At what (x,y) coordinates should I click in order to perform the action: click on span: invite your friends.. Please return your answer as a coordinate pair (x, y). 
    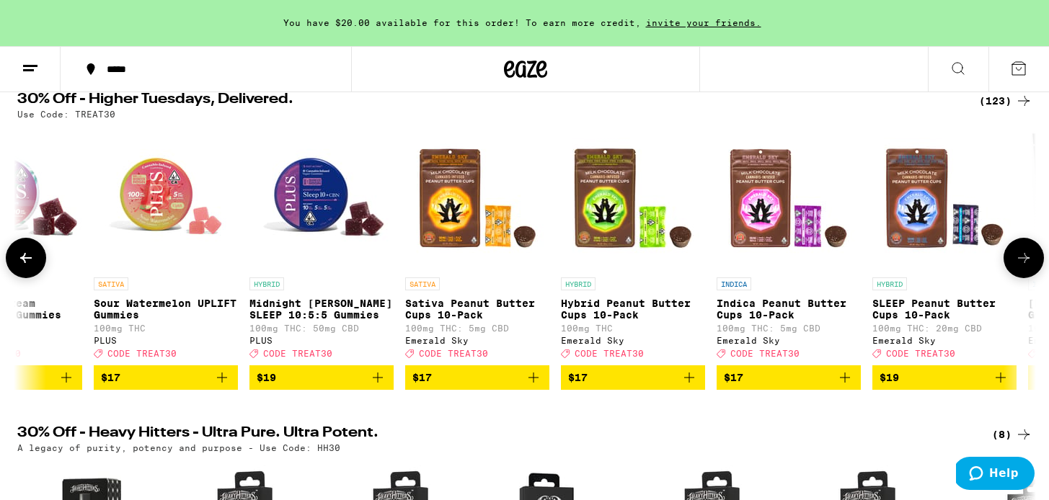
    Looking at the image, I should click on (704, 22).